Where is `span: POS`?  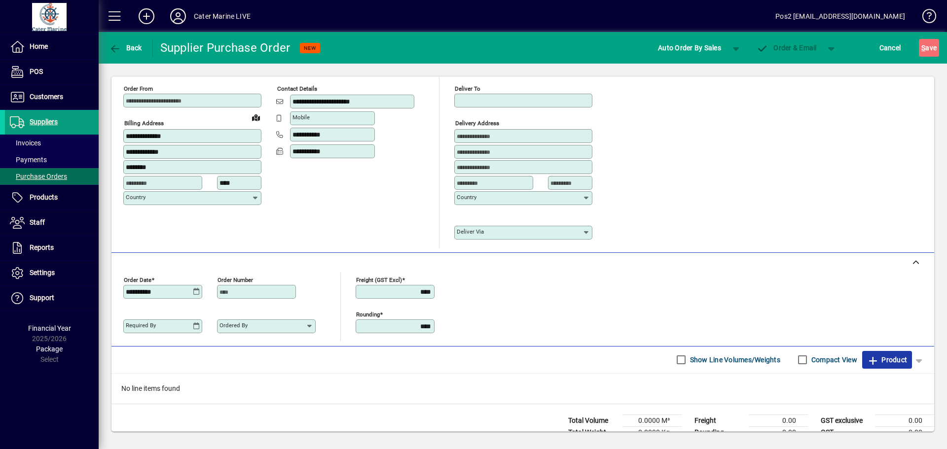
span: POS is located at coordinates (36, 72).